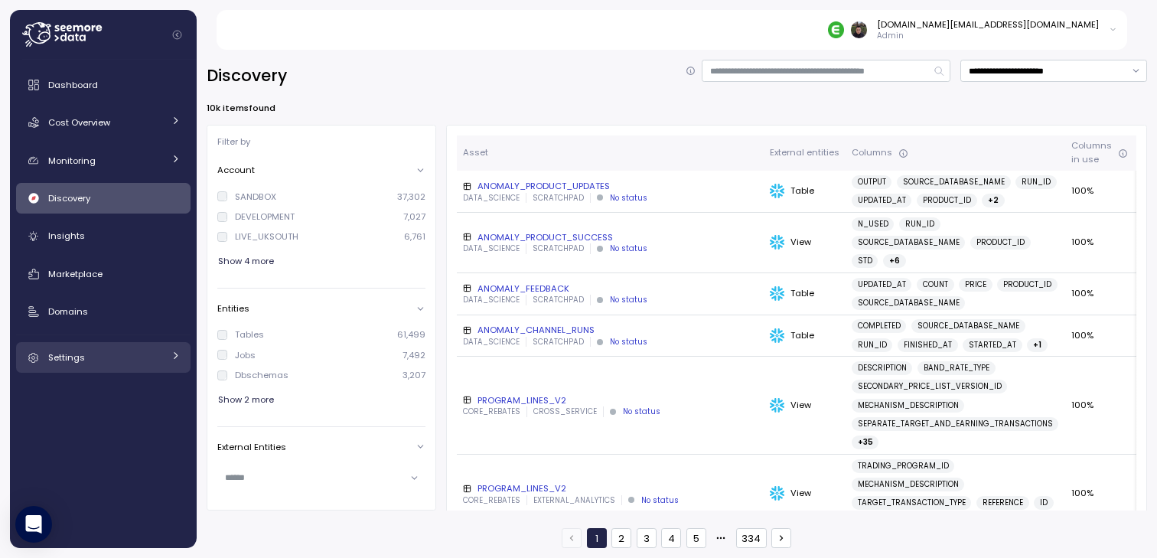 Image resolution: width=1157 pixels, height=558 pixels. What do you see at coordinates (610, 243) in the screenshot?
I see `a: ANOMALY_PRODUCT_SUCCESSDATA_SCIENCESCRATCHPADNo status` at bounding box center [610, 243].